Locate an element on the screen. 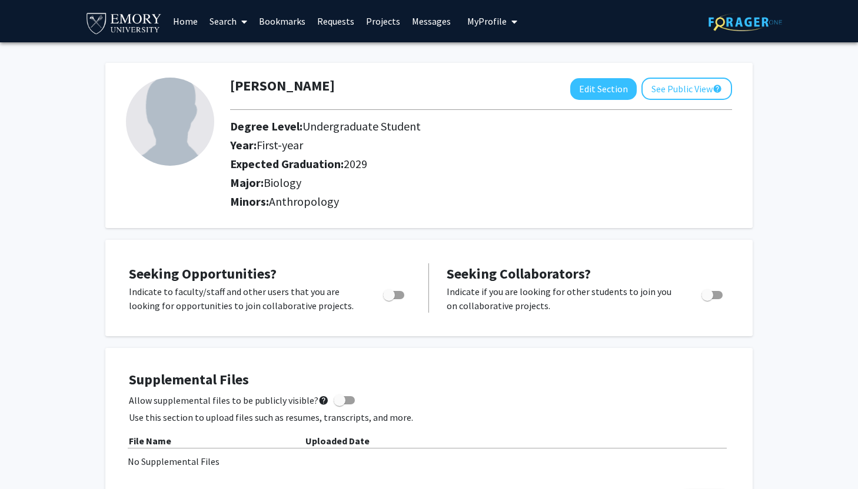 The width and height of the screenshot is (858, 489). img: Emory University Logo is located at coordinates (124, 22).